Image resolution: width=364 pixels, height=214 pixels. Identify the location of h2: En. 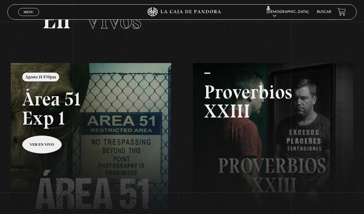
(182, 20).